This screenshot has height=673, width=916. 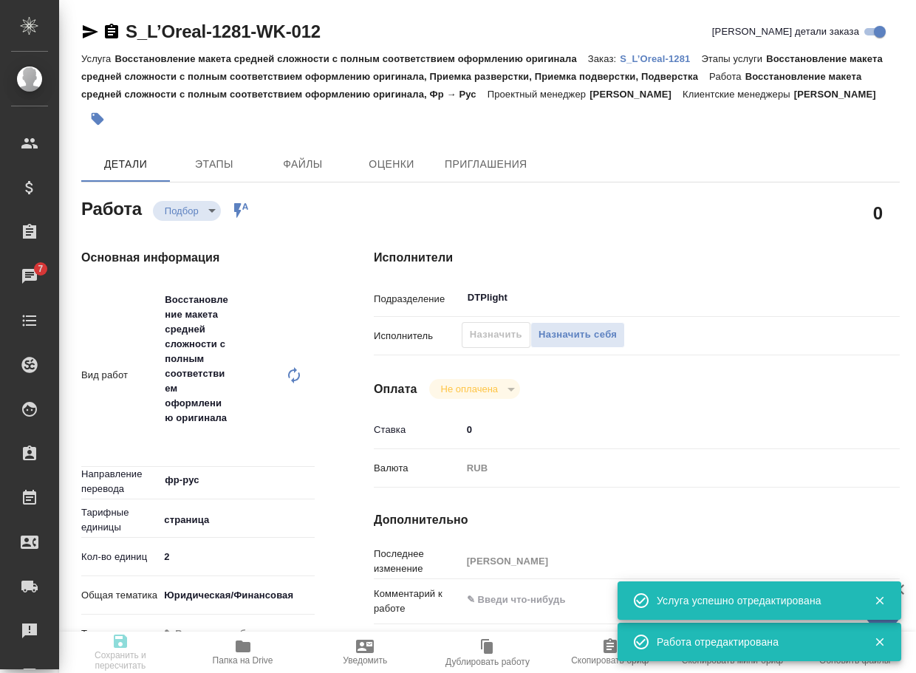 What do you see at coordinates (98, 58) in the screenshot?
I see `p: Услуга` at bounding box center [98, 58].